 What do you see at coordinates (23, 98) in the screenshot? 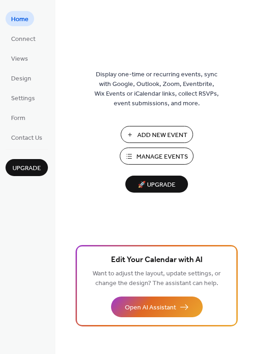
I see `span: Settings` at bounding box center [23, 98].